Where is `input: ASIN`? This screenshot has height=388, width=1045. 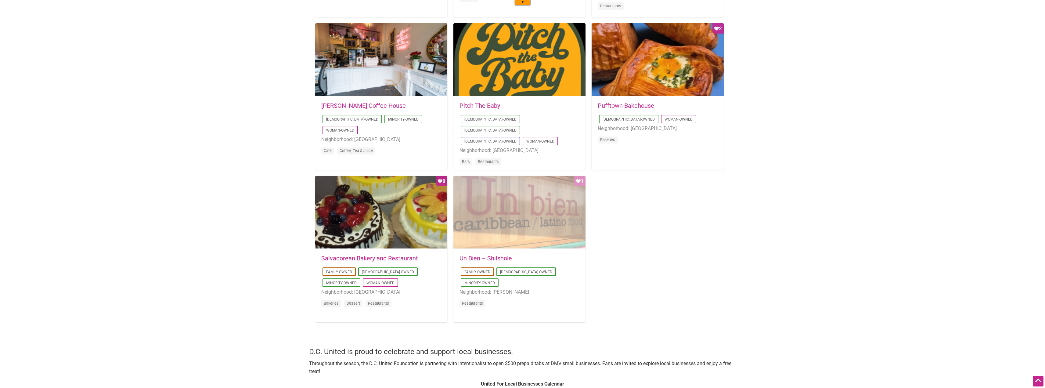 input: ASIN is located at coordinates (108, 4).